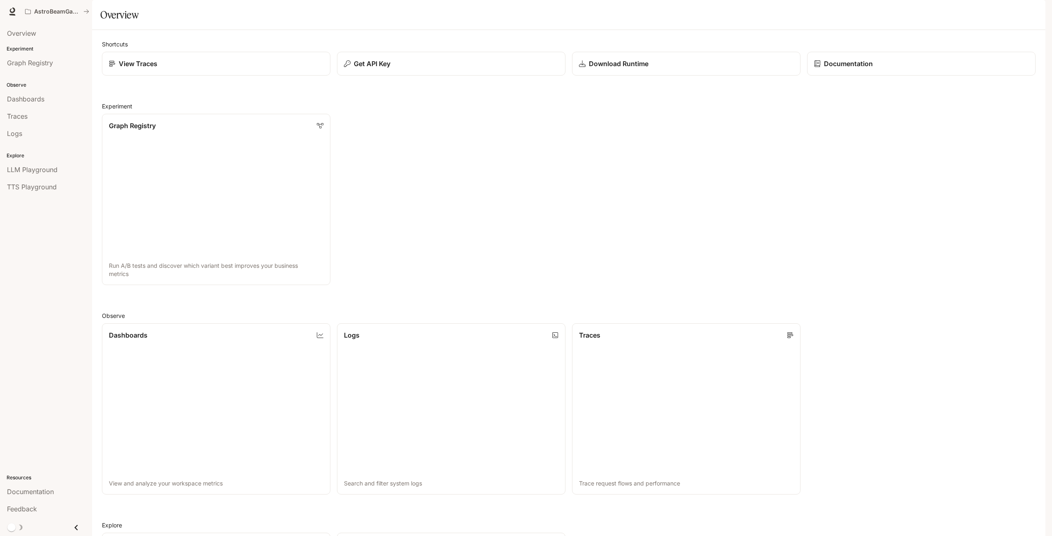 The width and height of the screenshot is (1052, 536). Describe the element at coordinates (922, 64) in the screenshot. I see `a: Documentation` at that location.